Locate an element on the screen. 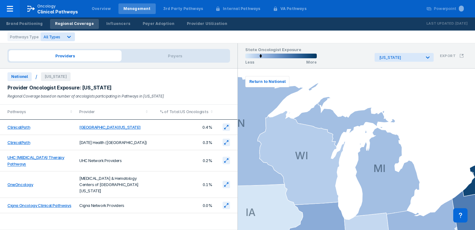 The width and height of the screenshot is (475, 230). div: Contact Support is located at coordinates (461, 215).